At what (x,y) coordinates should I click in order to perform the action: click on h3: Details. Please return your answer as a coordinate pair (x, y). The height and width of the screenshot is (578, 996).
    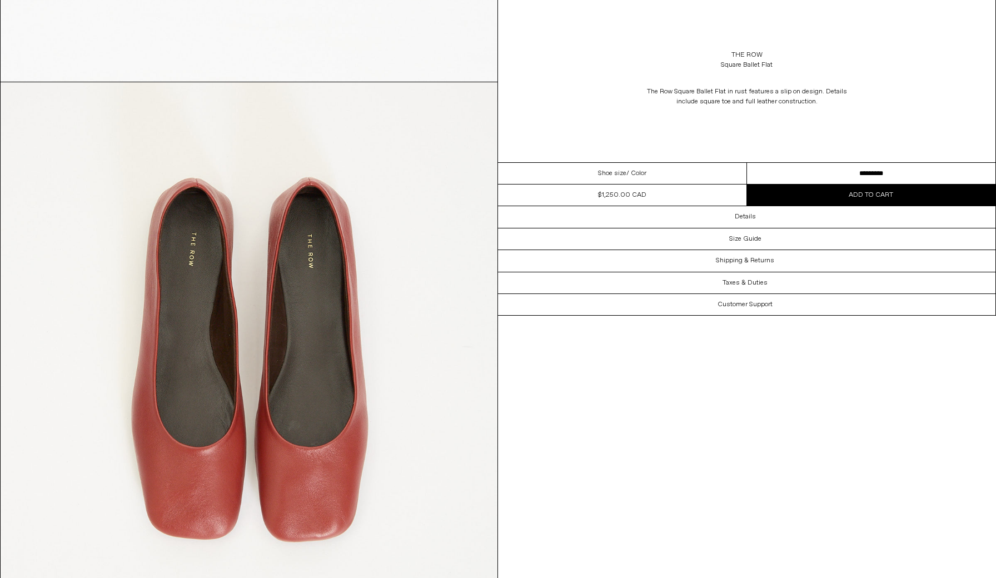
    Looking at the image, I should click on (745, 217).